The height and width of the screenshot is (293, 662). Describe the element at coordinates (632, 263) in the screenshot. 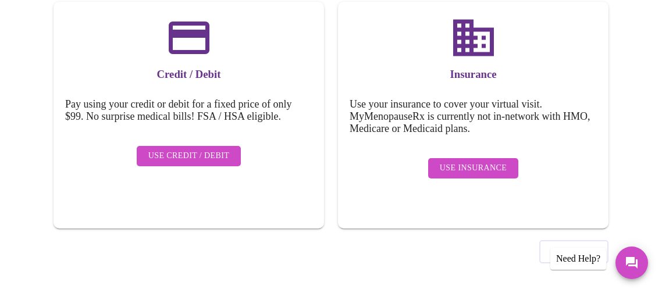

I see `button: Messages` at that location.